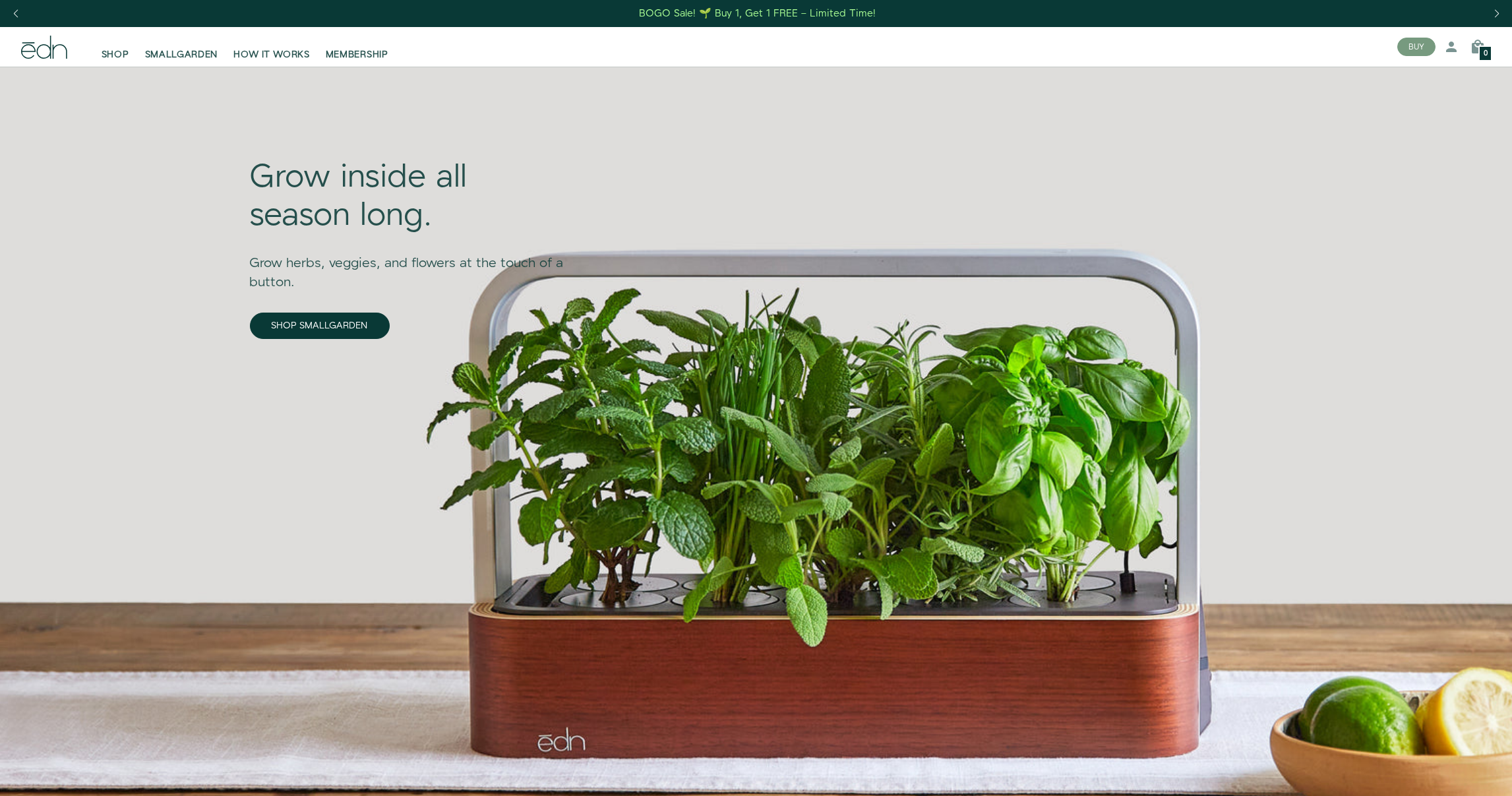  What do you see at coordinates (1416, 47) in the screenshot?
I see `button: BUY` at bounding box center [1416, 47].